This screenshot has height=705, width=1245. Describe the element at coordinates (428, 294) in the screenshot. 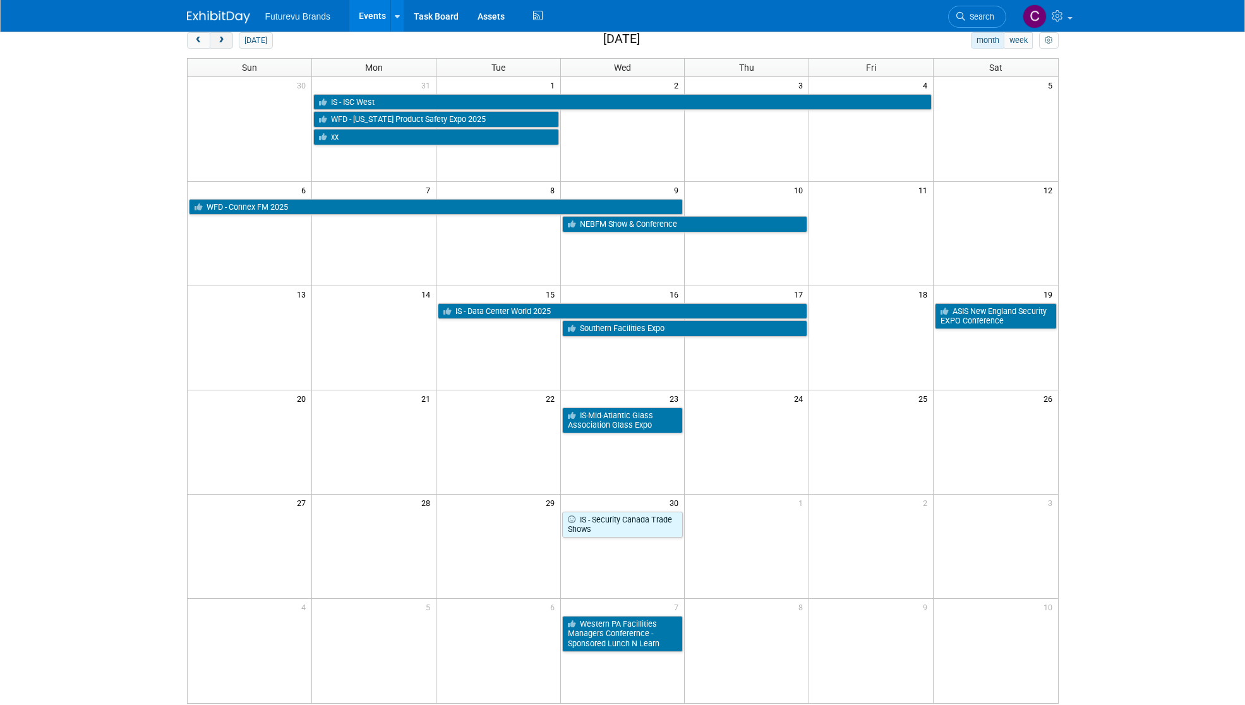

I see `span: 14` at that location.